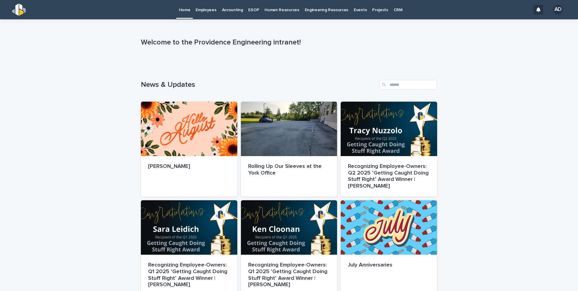 Image resolution: width=578 pixels, height=291 pixels. What do you see at coordinates (288, 42) in the screenshot?
I see `p: Welcome to the Providence Engineering intranet!` at bounding box center [288, 42].